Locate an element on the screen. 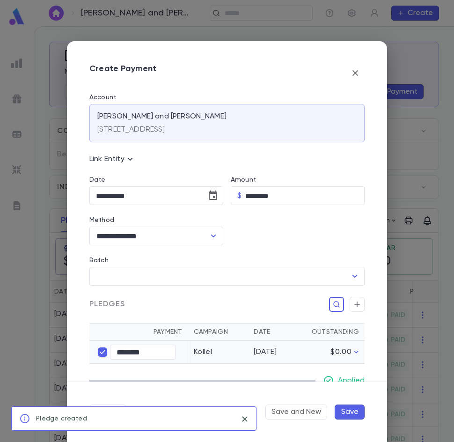 This screenshot has height=442, width=454. button: close is located at coordinates (245, 419).